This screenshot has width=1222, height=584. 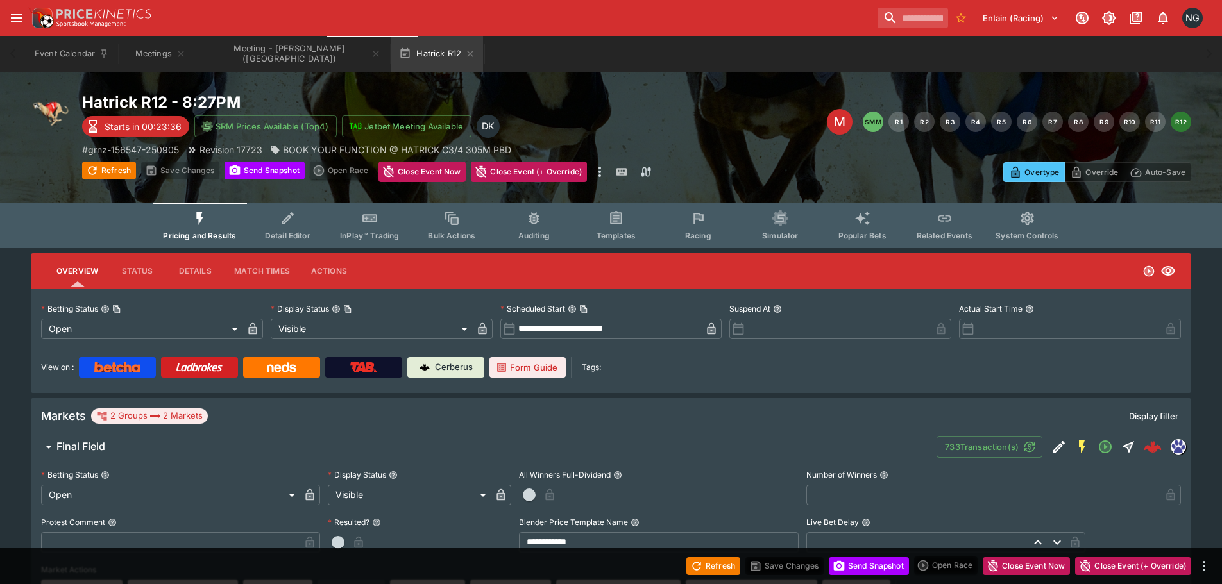 What do you see at coordinates (1034, 172) in the screenshot?
I see `button: Overtype` at bounding box center [1034, 172].